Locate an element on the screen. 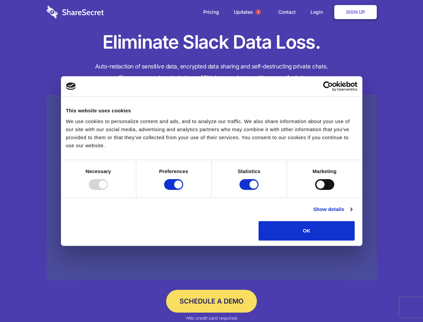 The width and height of the screenshot is (423, 322). img: logo is located at coordinates (71, 86).